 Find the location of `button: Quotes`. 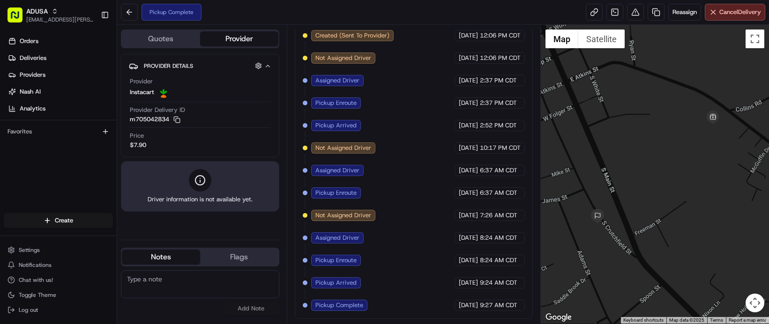

button: Quotes is located at coordinates (161, 39).